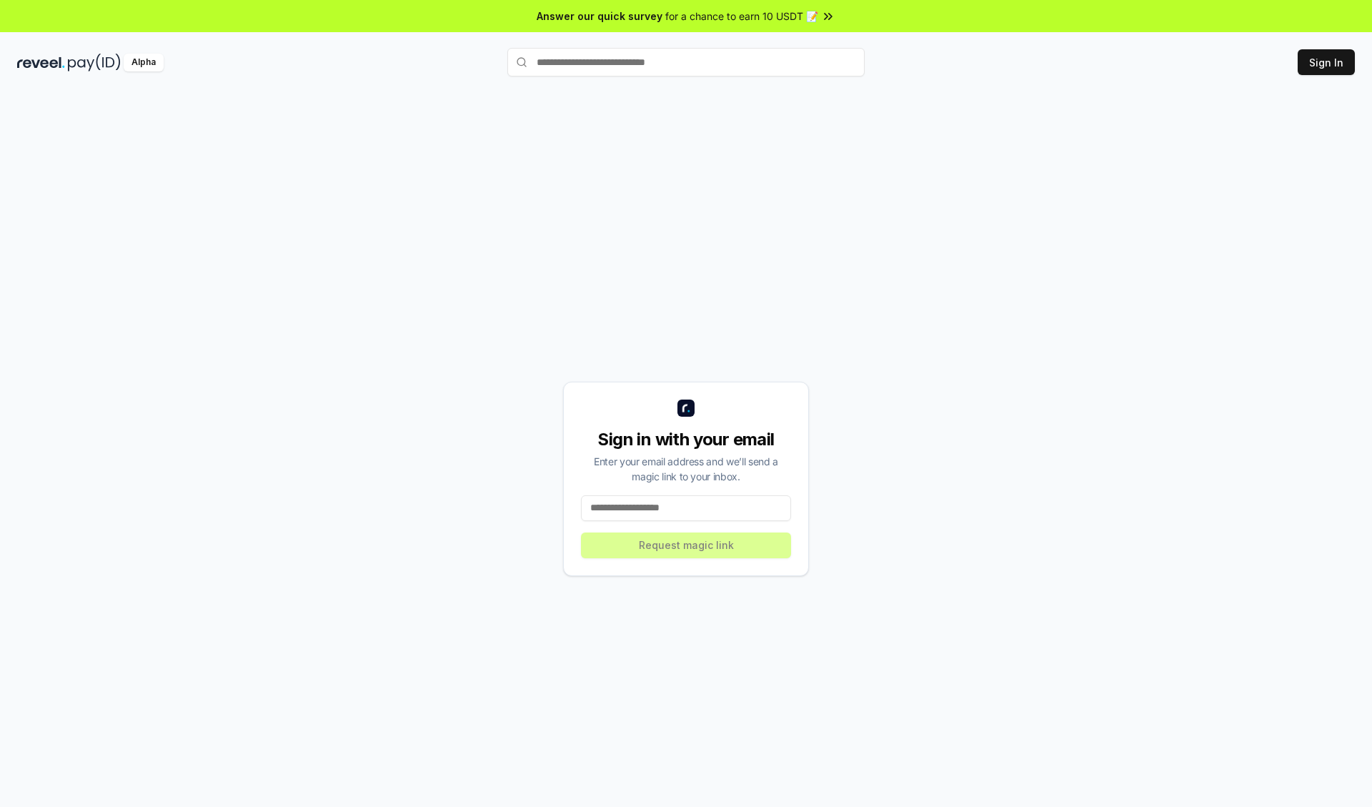 The height and width of the screenshot is (807, 1372). What do you see at coordinates (600, 16) in the screenshot?
I see `span: Answer our quick survey` at bounding box center [600, 16].